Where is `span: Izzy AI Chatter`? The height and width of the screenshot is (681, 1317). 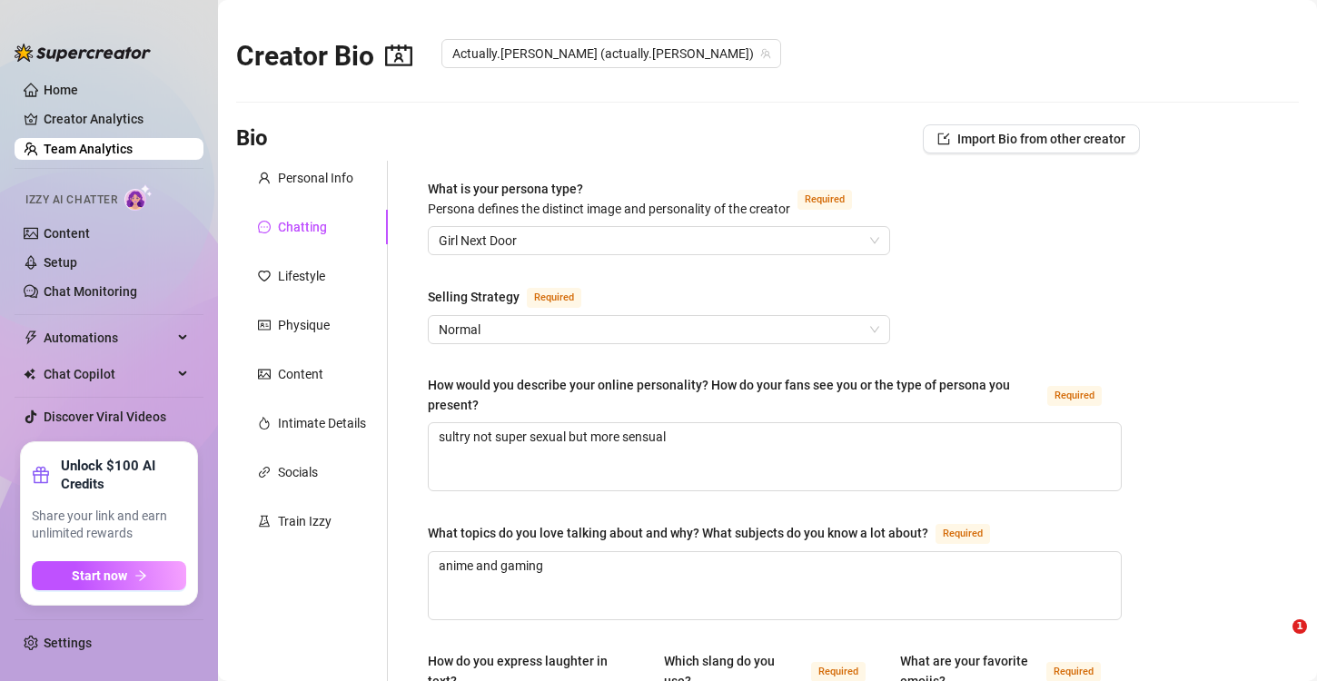 span: Izzy AI Chatter is located at coordinates (71, 200).